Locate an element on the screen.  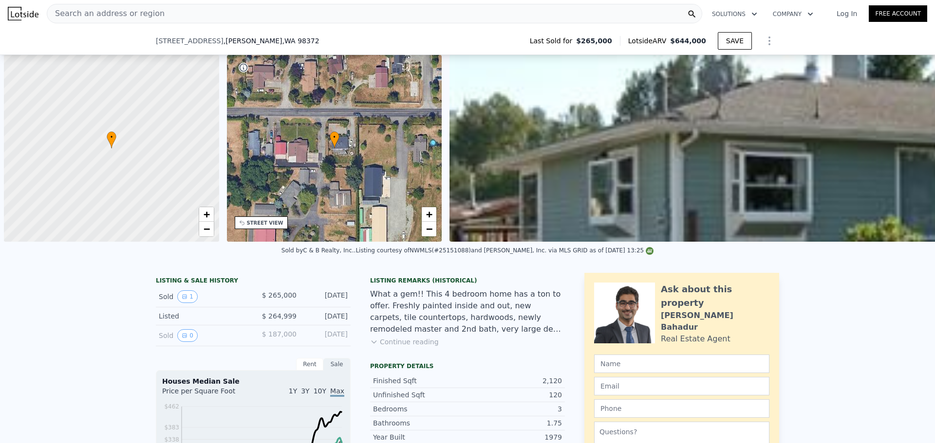
a: Log In is located at coordinates (846, 14).